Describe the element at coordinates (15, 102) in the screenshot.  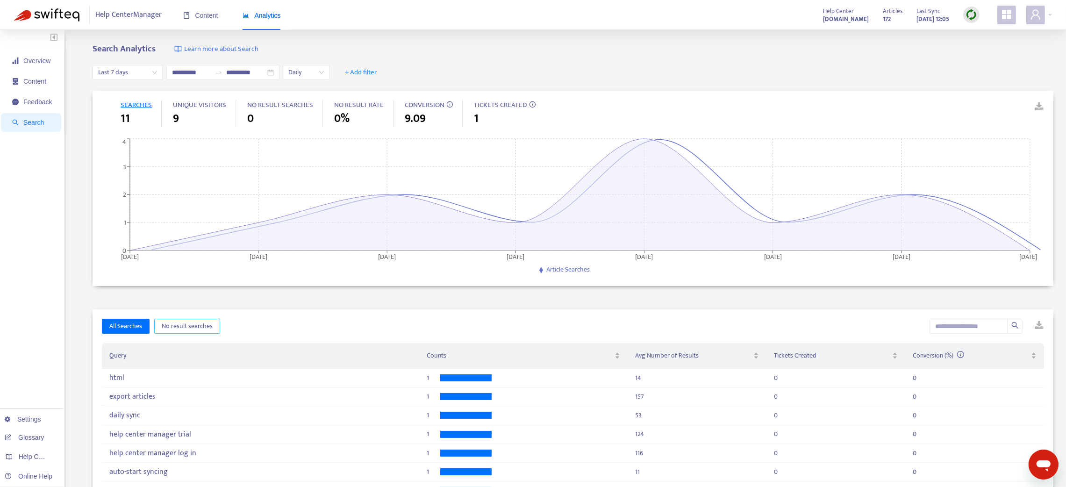
I see `span: message` at that location.